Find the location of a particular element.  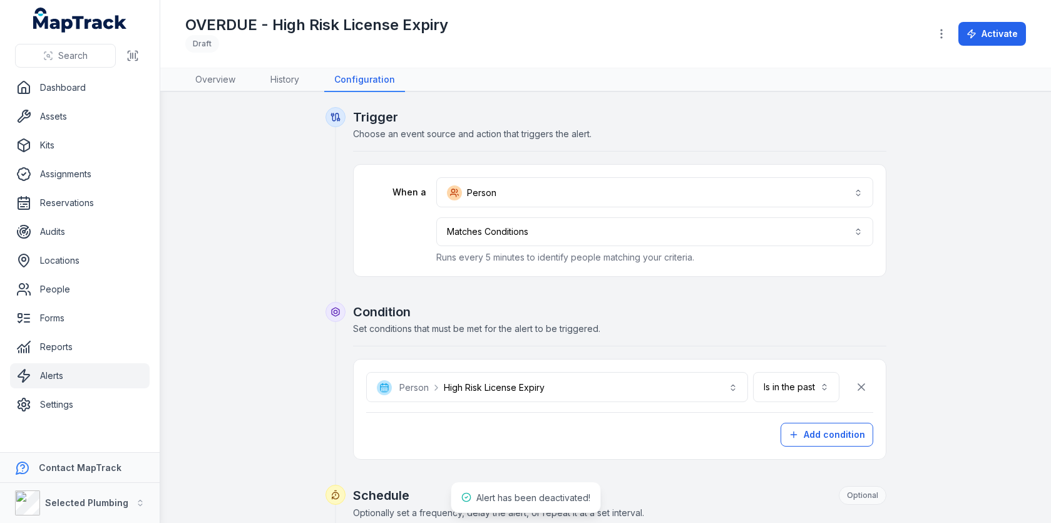

strong: Selected Plumbing is located at coordinates (86, 502).